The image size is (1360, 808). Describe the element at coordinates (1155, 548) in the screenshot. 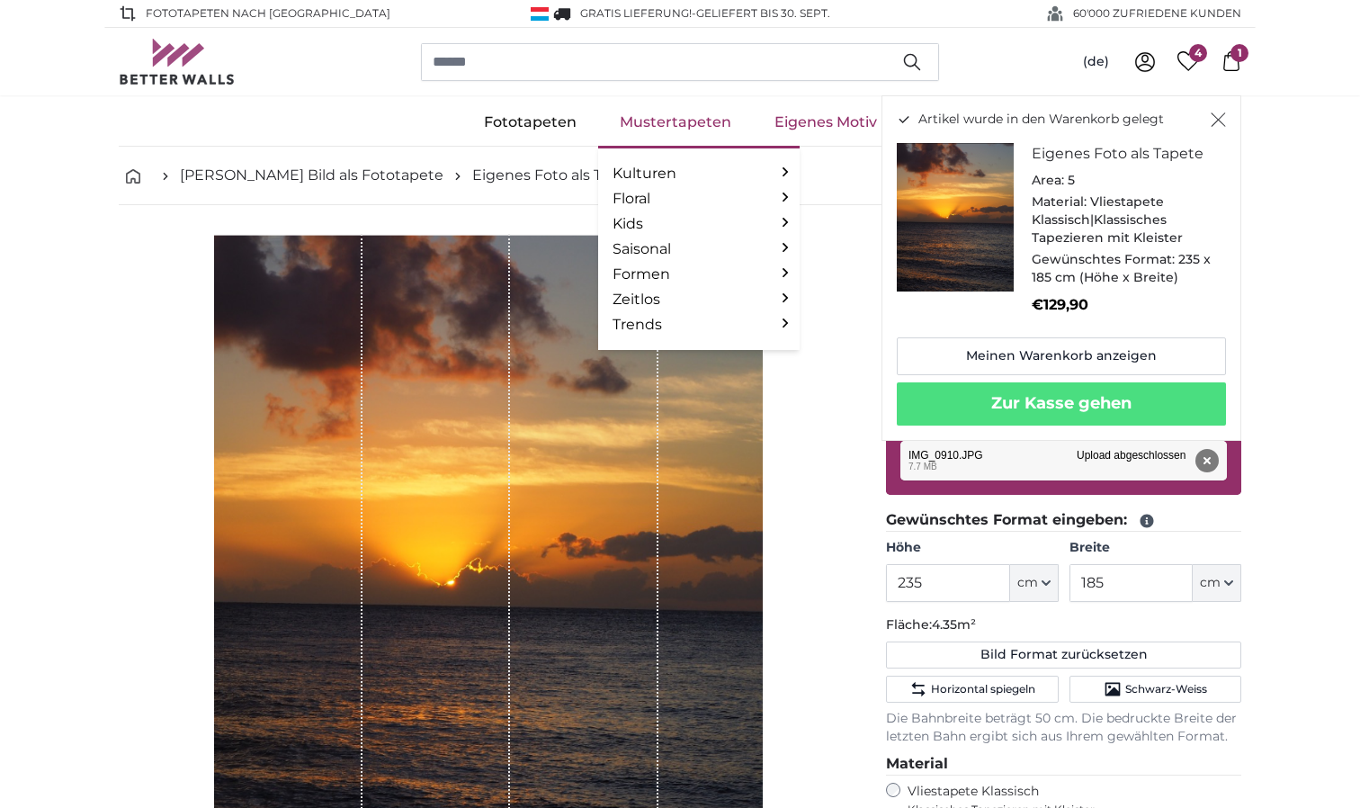

I see `label: Breite` at that location.